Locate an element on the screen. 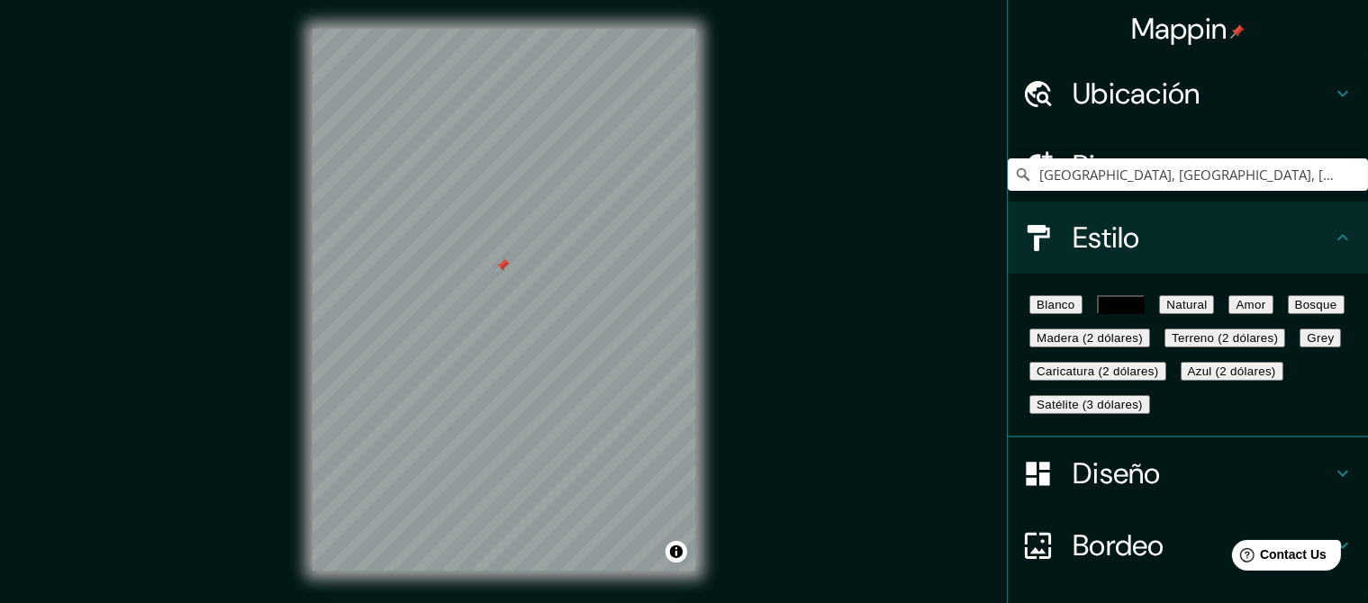 This screenshot has height=603, width=1368. input: Elija su ciudad o área is located at coordinates (1188, 175).